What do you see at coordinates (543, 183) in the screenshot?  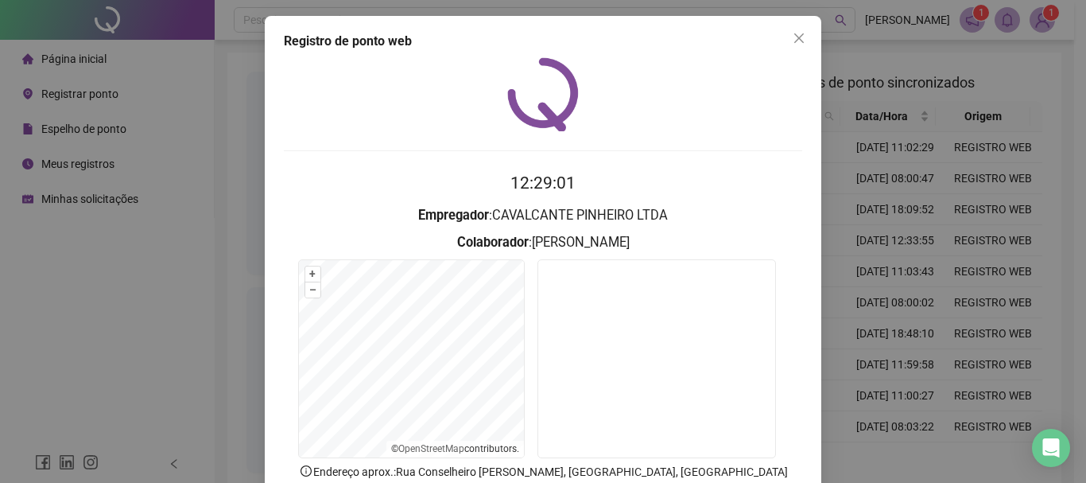 I see `time: 12:29:01` at bounding box center [543, 183].